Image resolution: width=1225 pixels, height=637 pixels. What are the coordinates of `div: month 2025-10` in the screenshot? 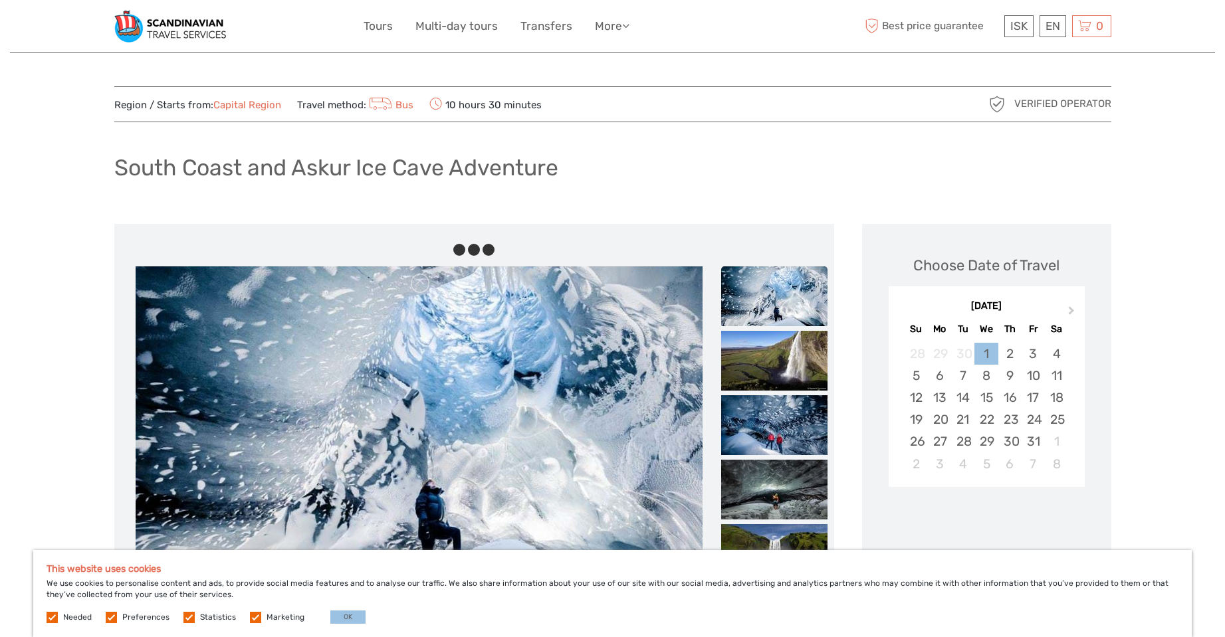 It's located at (986, 409).